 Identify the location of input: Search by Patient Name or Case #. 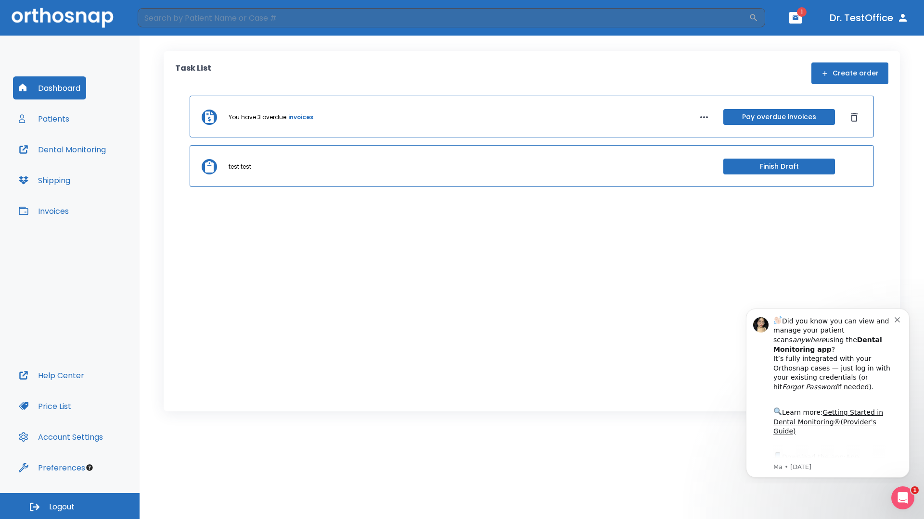
(443, 18).